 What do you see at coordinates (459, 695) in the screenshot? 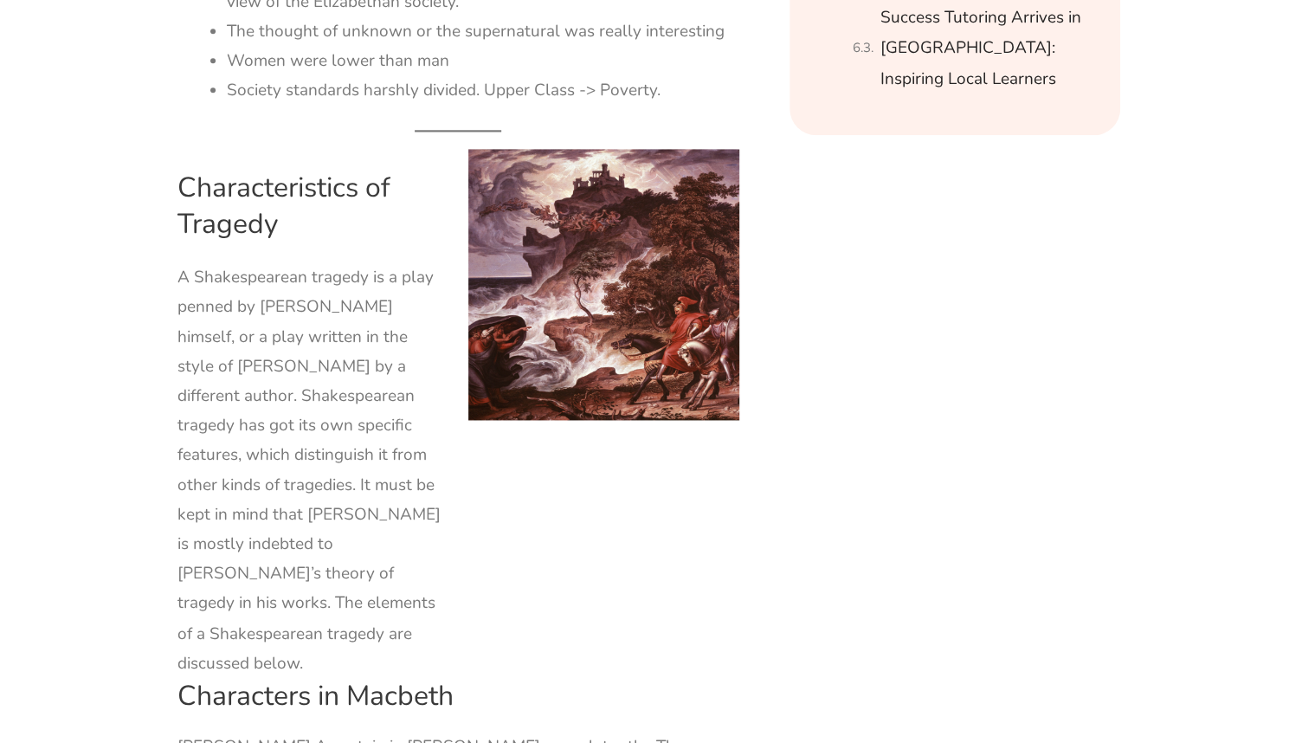
I see `h2: Characters in Macbeth` at bounding box center [459, 695].